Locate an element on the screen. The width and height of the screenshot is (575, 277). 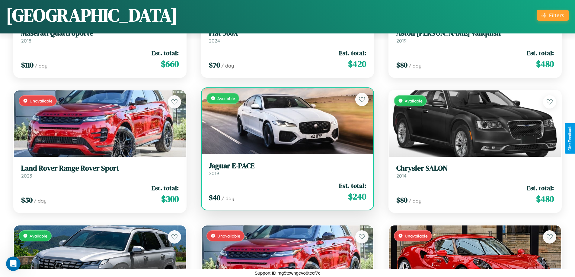
h3: Chrysler SALON is located at coordinates (475, 168).